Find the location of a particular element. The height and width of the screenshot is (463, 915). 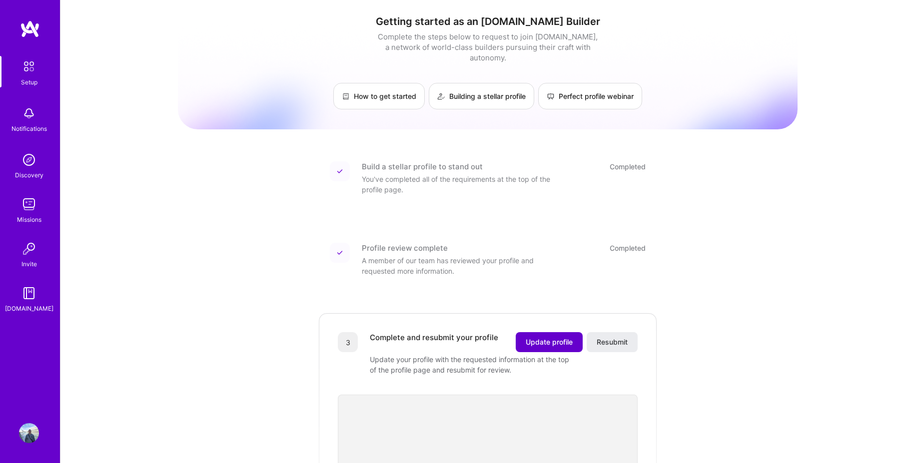

div: Complete and resubmit your profile is located at coordinates (434, 342).